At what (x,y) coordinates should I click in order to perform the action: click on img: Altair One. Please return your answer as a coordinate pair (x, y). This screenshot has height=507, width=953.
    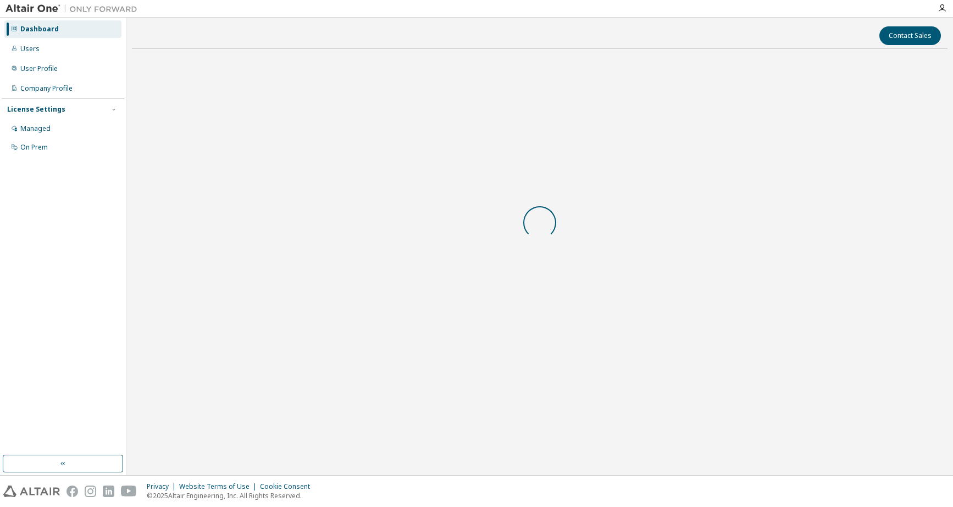
    Looking at the image, I should click on (74, 9).